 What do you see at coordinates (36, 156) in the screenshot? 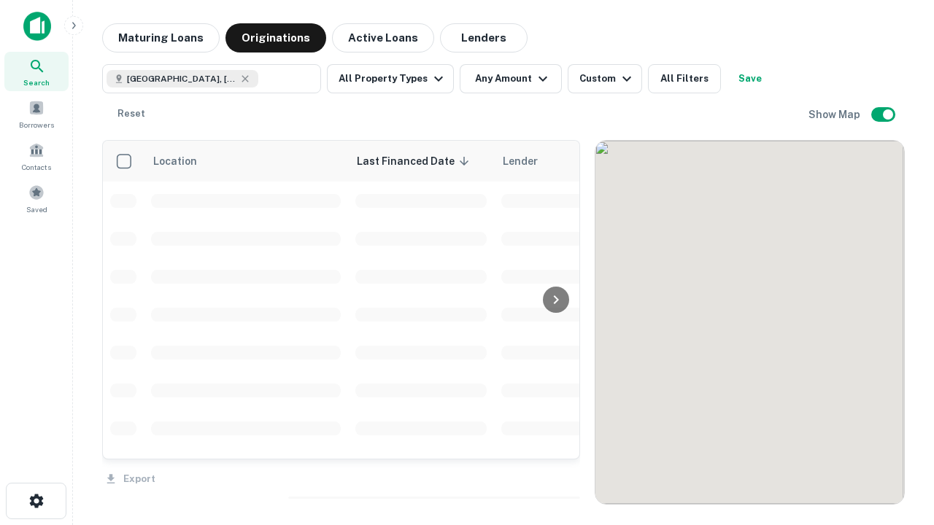
I see `div: Contacts` at bounding box center [36, 156].